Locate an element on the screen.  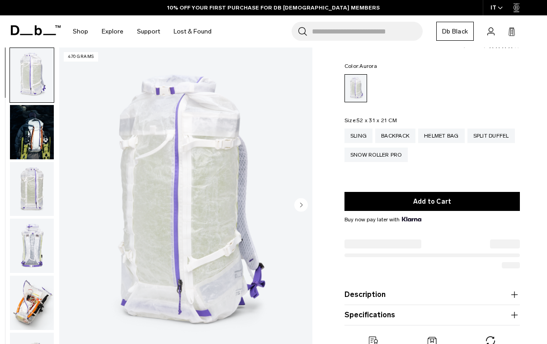
img: Weigh_Lighter_Backpack_25L_4.png is located at coordinates (32, 302).